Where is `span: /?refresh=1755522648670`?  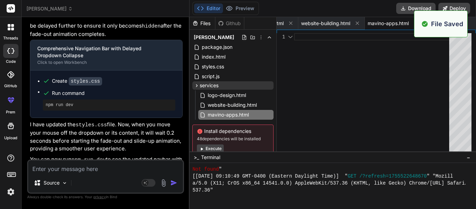 span: /?refresh=1755522648670 is located at coordinates (392, 176).